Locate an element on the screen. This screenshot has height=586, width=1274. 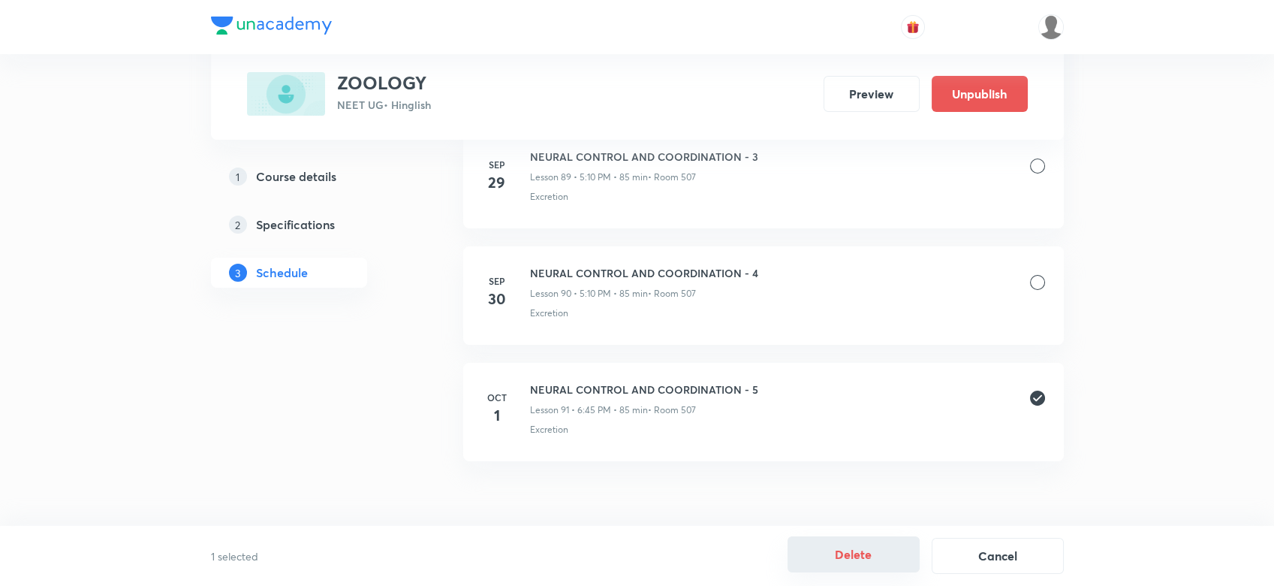
p: Lesson 90 • 5:10 PM • 85 min is located at coordinates (589, 294).